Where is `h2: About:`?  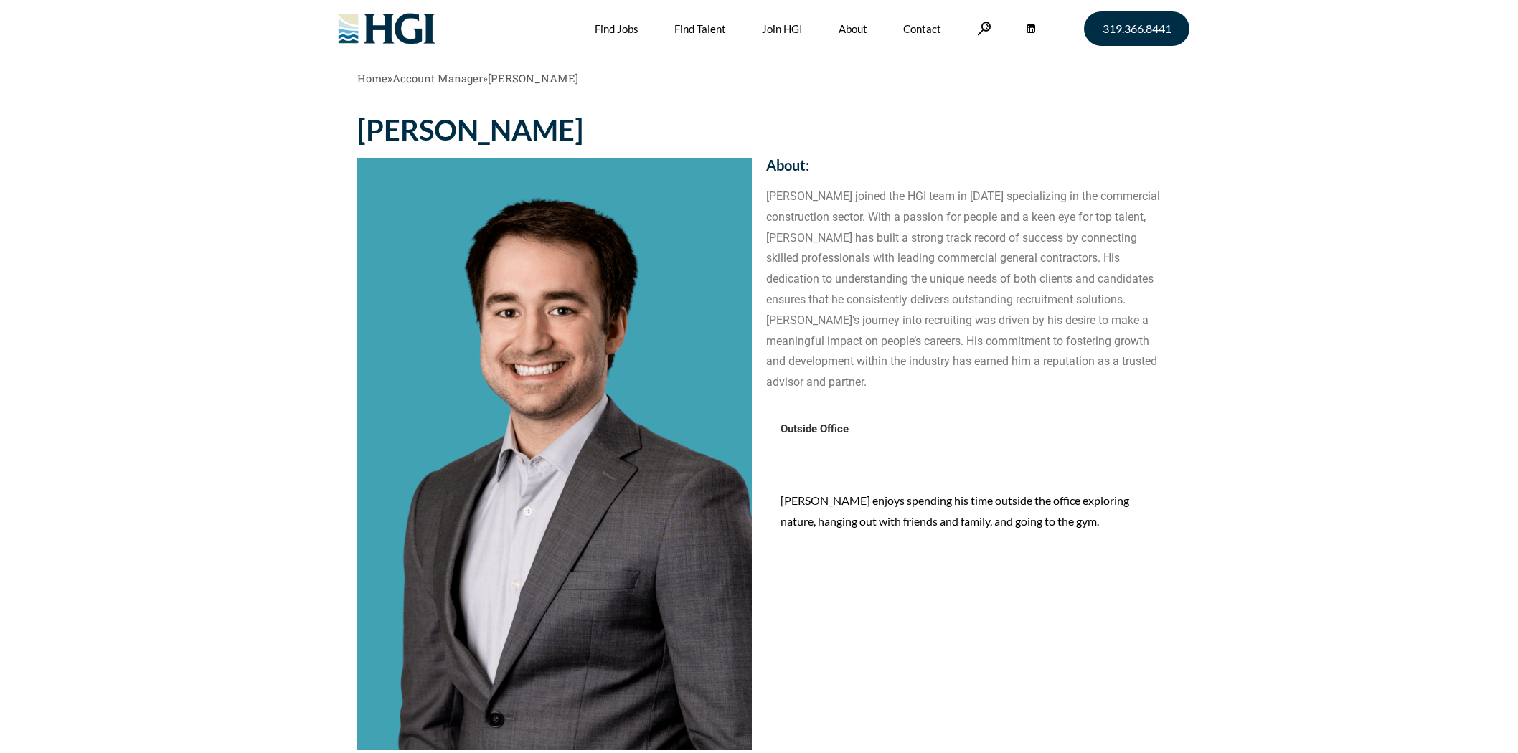 h2: About: is located at coordinates (963, 165).